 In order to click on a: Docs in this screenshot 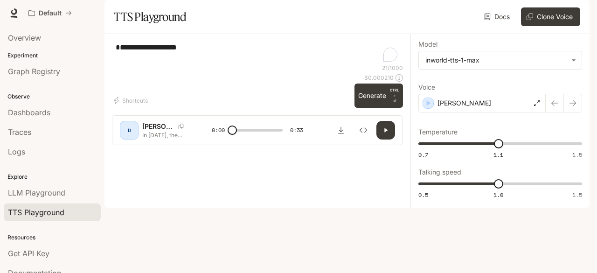, I will do `click(498, 17)`.